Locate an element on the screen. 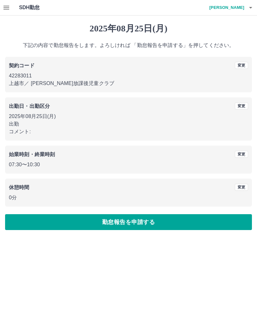 The image size is (257, 310). p: 0分 is located at coordinates (129, 198).